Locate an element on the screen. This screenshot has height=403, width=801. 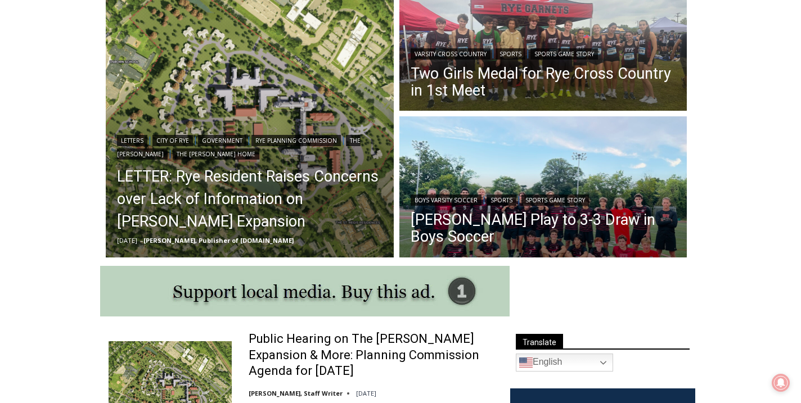
a: Rye Planning Commission is located at coordinates (296, 141).